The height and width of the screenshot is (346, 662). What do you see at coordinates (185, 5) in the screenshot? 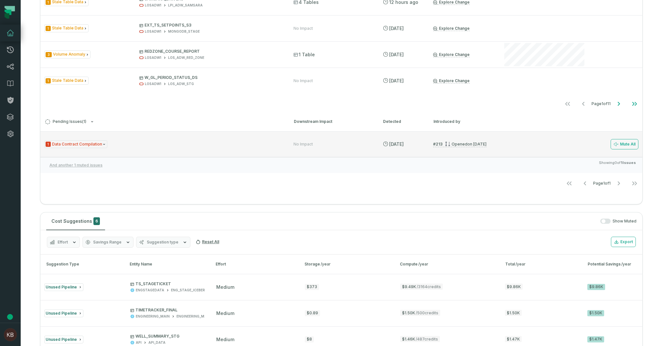
I see `div: LPI_ADW_SAMSARA` at bounding box center [185, 5].